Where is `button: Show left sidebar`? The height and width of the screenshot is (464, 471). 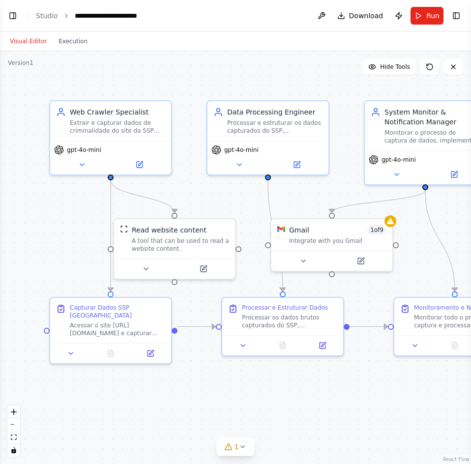
button: Show left sidebar is located at coordinates (13, 16).